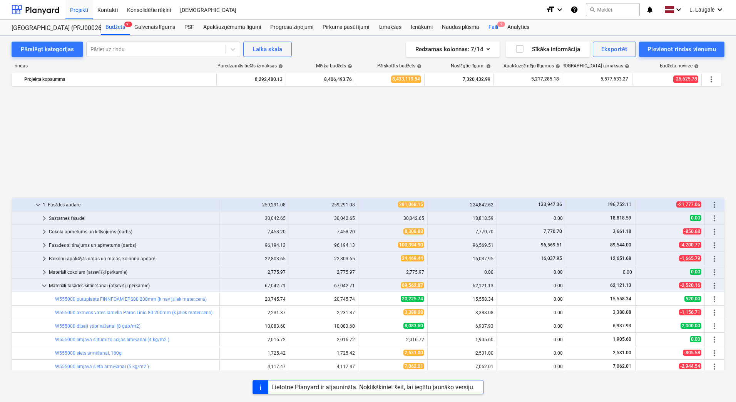 This screenshot has width=736, height=402. Describe the element at coordinates (268, 49) in the screenshot. I see `div: Laika skala` at that location.